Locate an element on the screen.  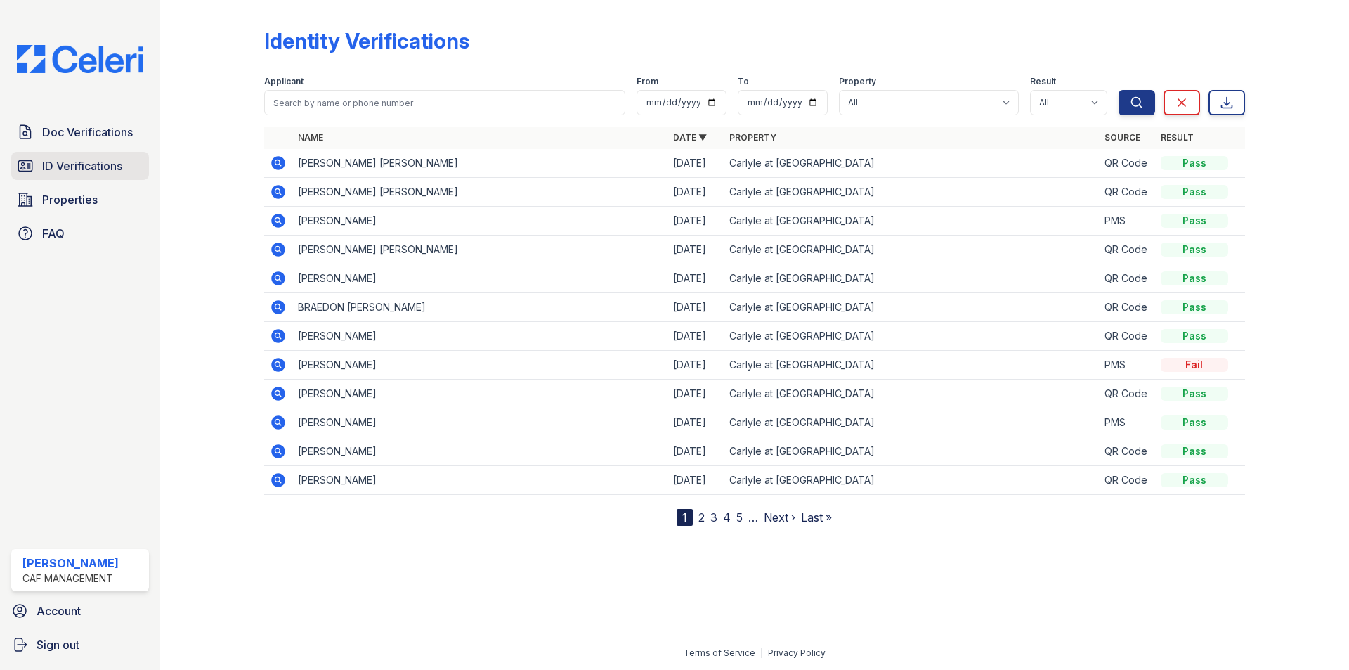
div: 1 is located at coordinates (684, 517).